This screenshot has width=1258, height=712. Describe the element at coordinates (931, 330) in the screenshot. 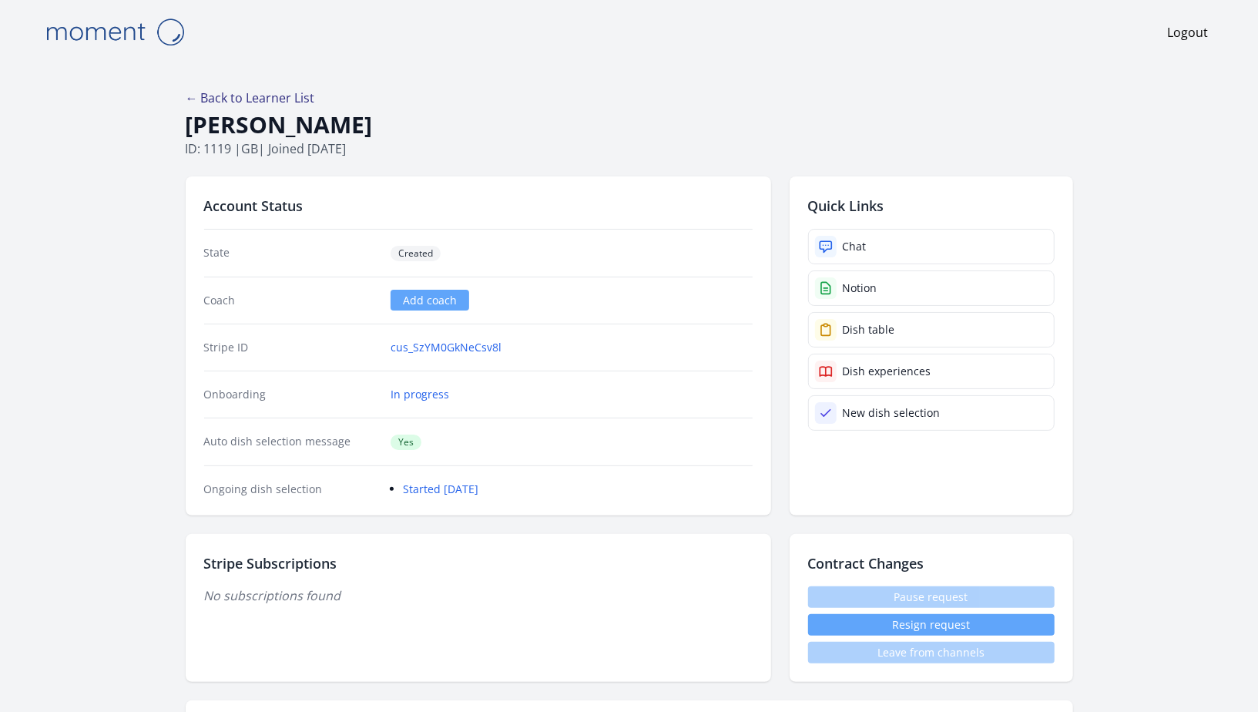

I see `a: Dish table` at that location.